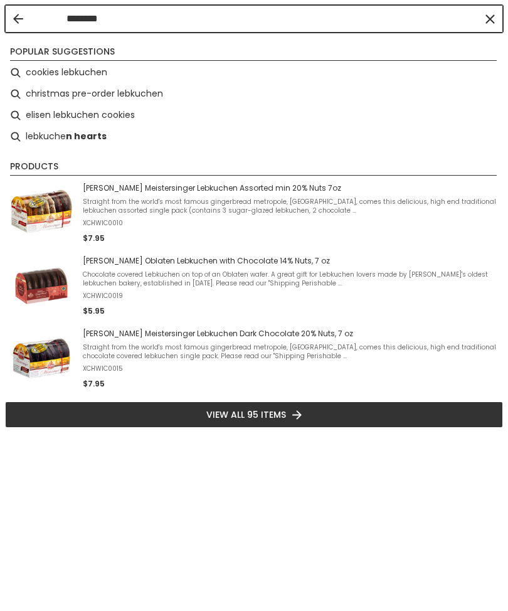 Image resolution: width=508 pixels, height=611 pixels. I want to click on li: View all 95 items, so click(254, 414).